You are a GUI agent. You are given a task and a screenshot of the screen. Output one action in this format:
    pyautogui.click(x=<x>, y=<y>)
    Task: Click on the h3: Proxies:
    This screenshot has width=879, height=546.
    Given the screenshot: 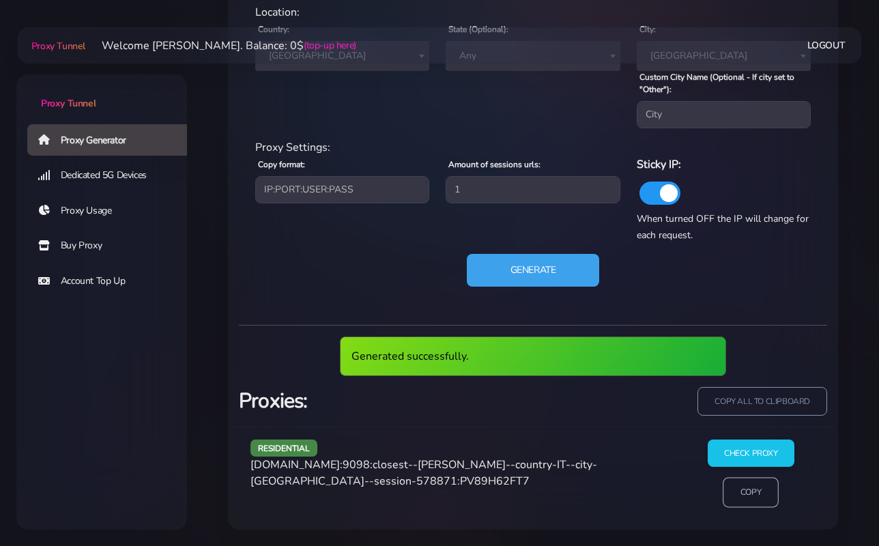 What is the action you would take?
    pyautogui.click(x=382, y=401)
    